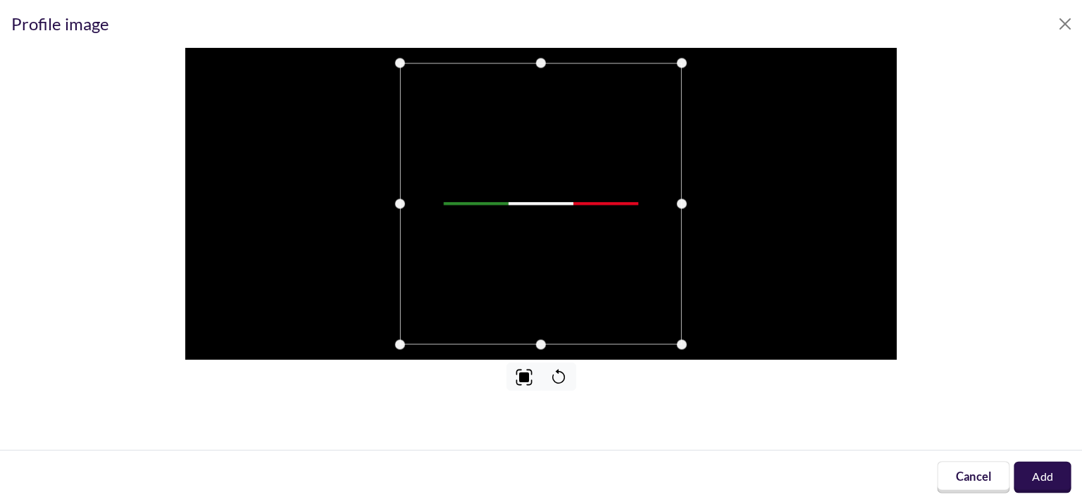 This screenshot has width=1082, height=504. Describe the element at coordinates (524, 378) in the screenshot. I see `img: Center image` at that location.